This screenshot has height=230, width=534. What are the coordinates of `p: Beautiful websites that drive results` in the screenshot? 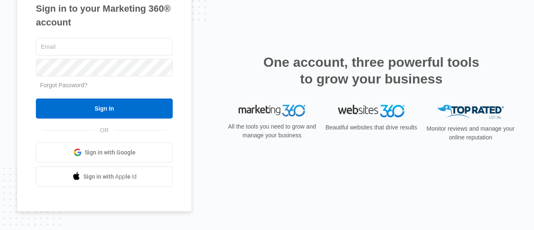 It's located at (371, 127).